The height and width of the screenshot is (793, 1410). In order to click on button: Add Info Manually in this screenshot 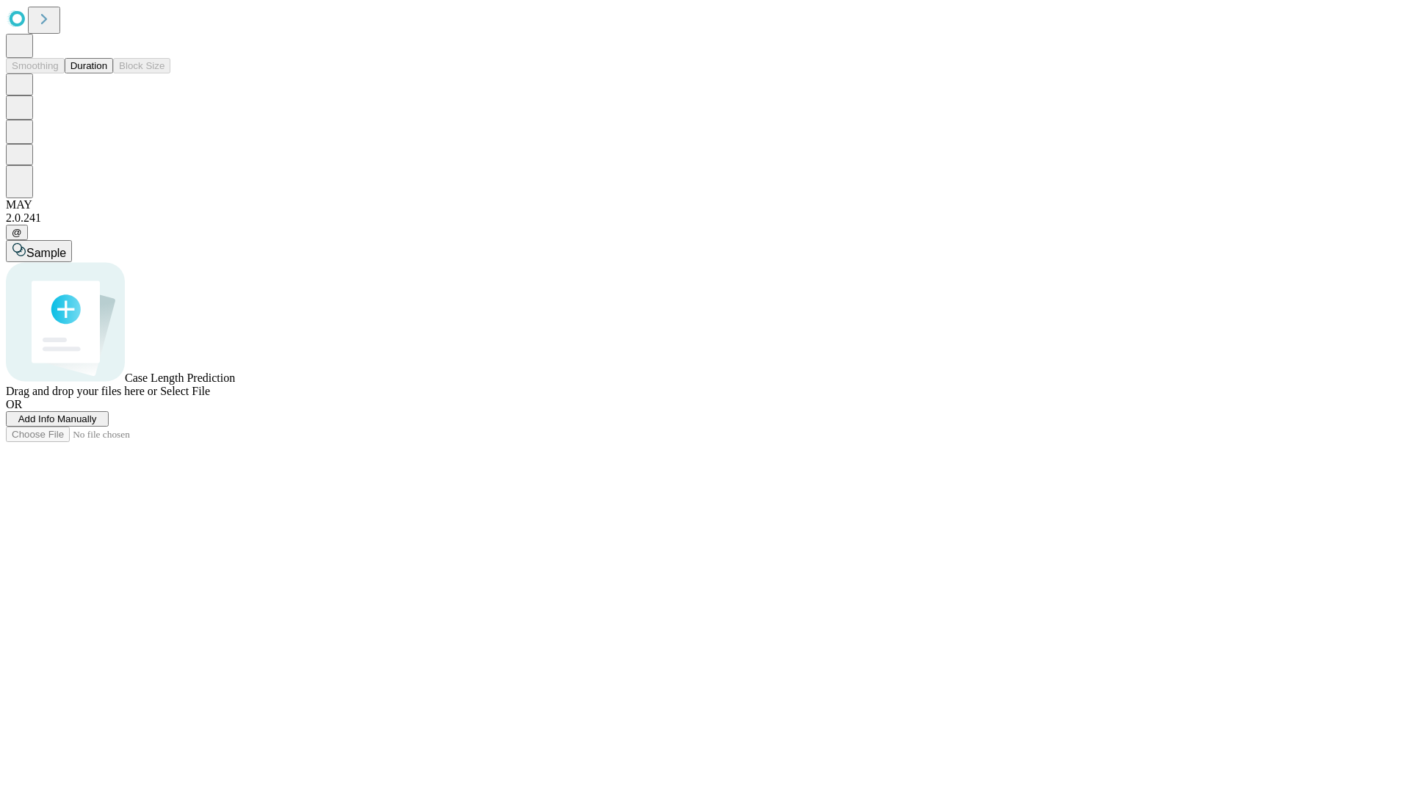, I will do `click(57, 419)`.